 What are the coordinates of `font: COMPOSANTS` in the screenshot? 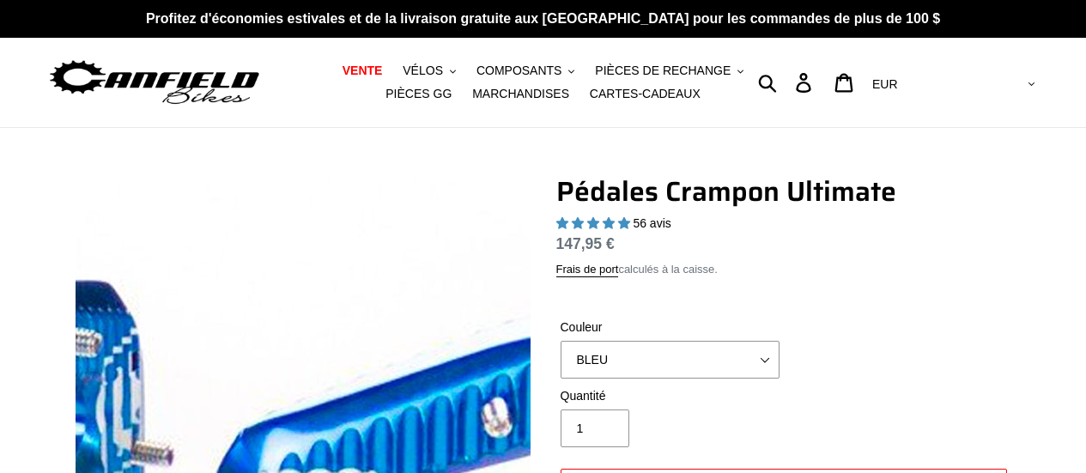 It's located at (519, 70).